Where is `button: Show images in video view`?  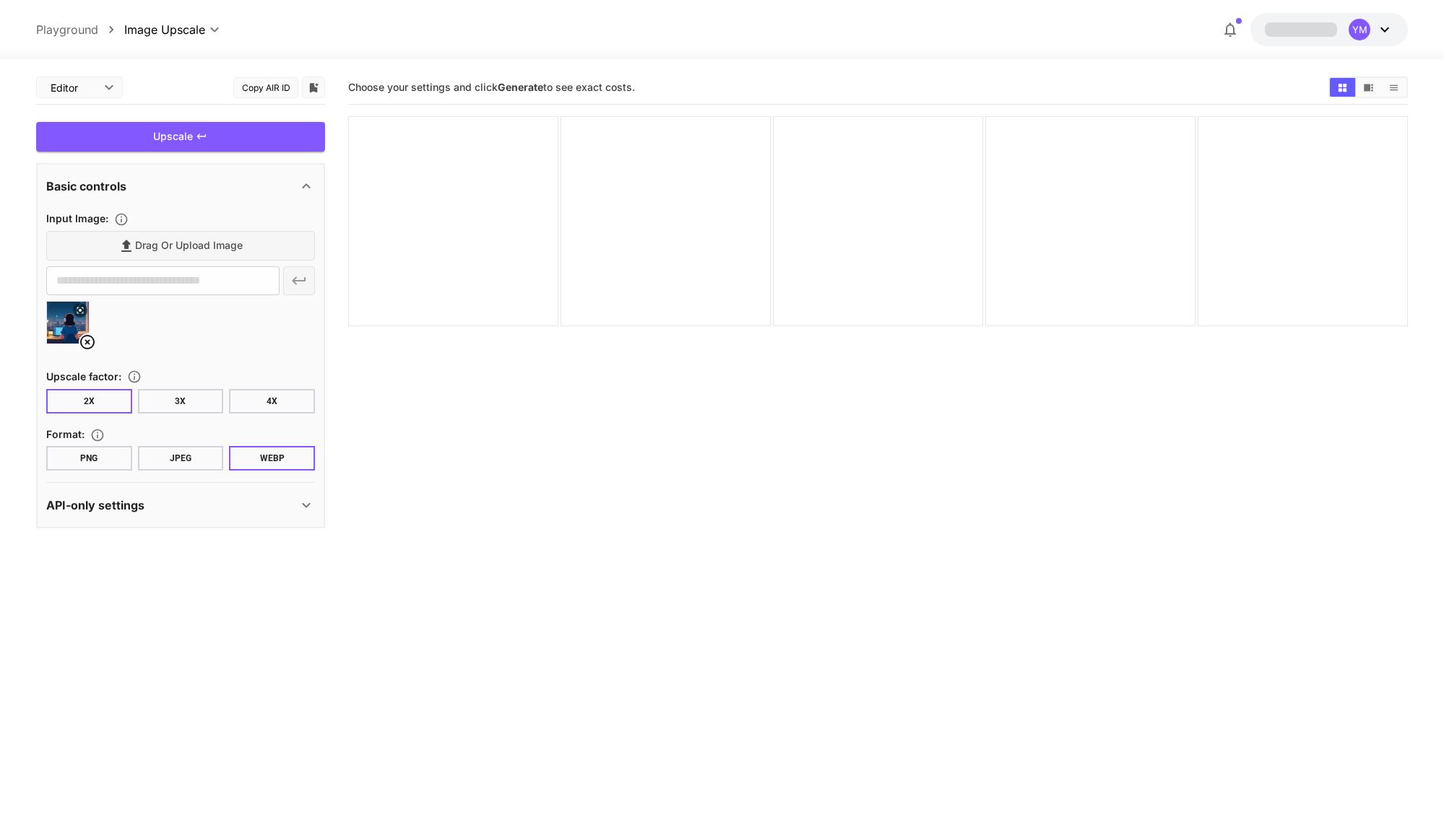 button: Show images in video view is located at coordinates (1368, 88).